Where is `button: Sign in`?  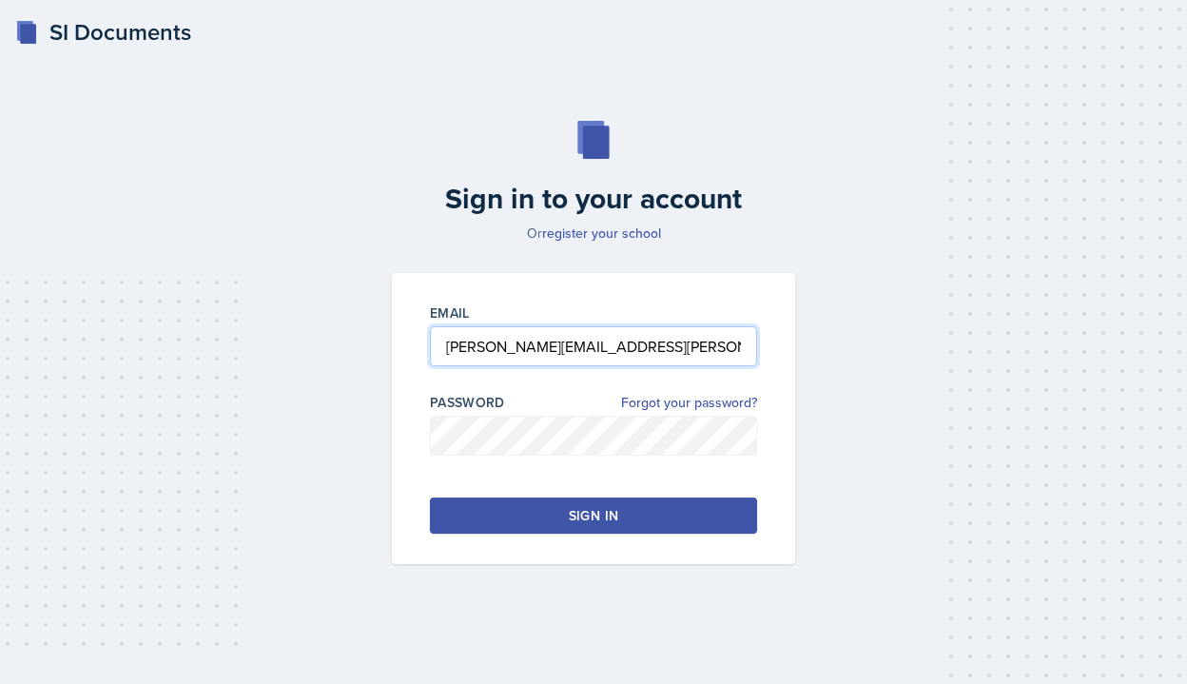
button: Sign in is located at coordinates (594, 516).